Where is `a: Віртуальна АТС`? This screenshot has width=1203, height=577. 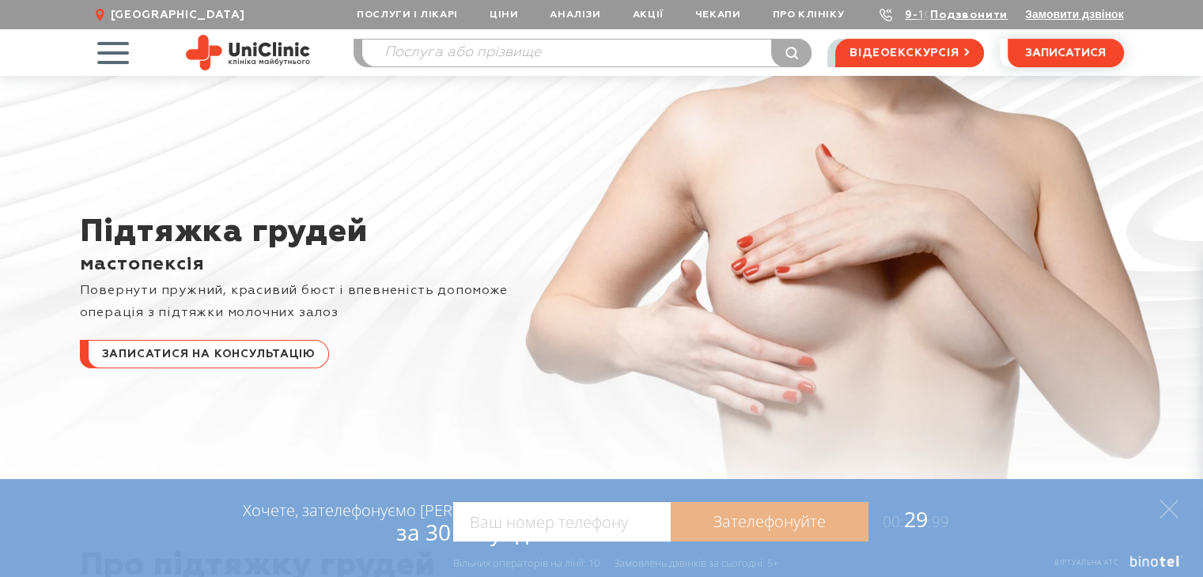
a: Віртуальна АТС is located at coordinates (1110, 566).